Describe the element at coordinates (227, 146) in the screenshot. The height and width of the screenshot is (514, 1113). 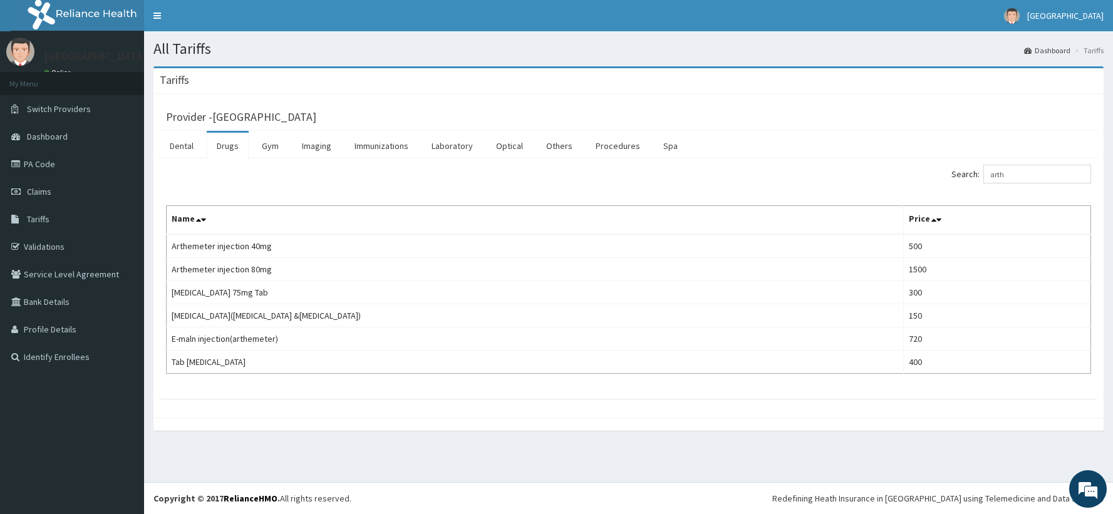
I see `a: Drugs` at that location.